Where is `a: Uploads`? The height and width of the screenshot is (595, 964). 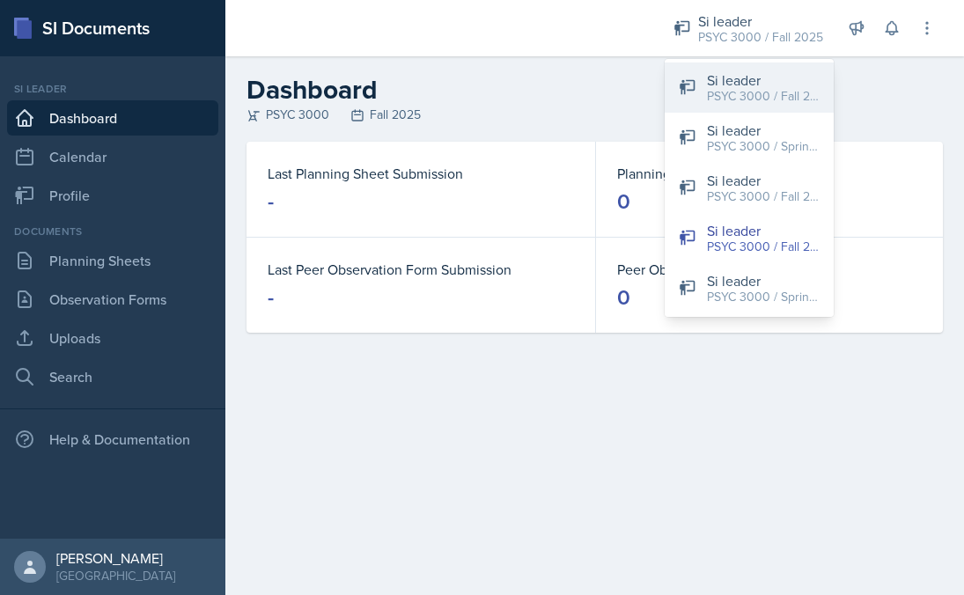 a: Uploads is located at coordinates (113, 338).